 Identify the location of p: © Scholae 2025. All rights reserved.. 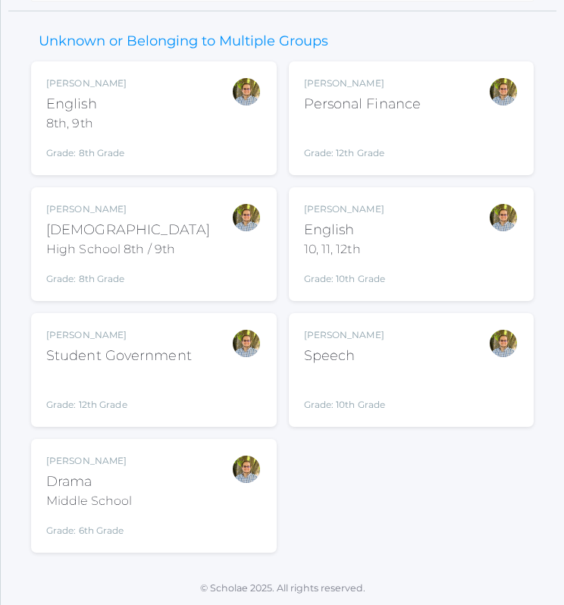
(282, 588).